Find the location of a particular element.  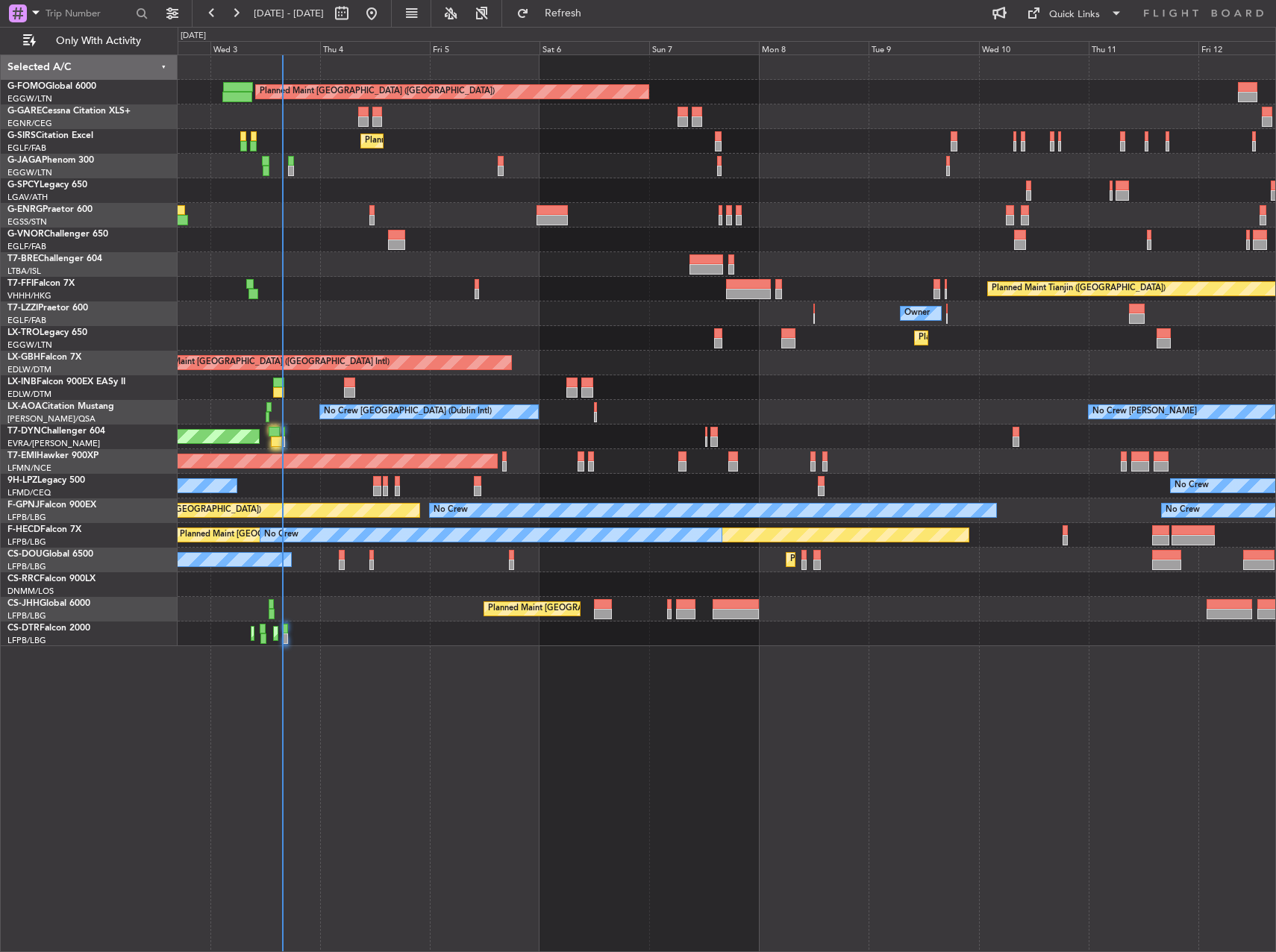

div: Thu 4 is located at coordinates (375, 48).